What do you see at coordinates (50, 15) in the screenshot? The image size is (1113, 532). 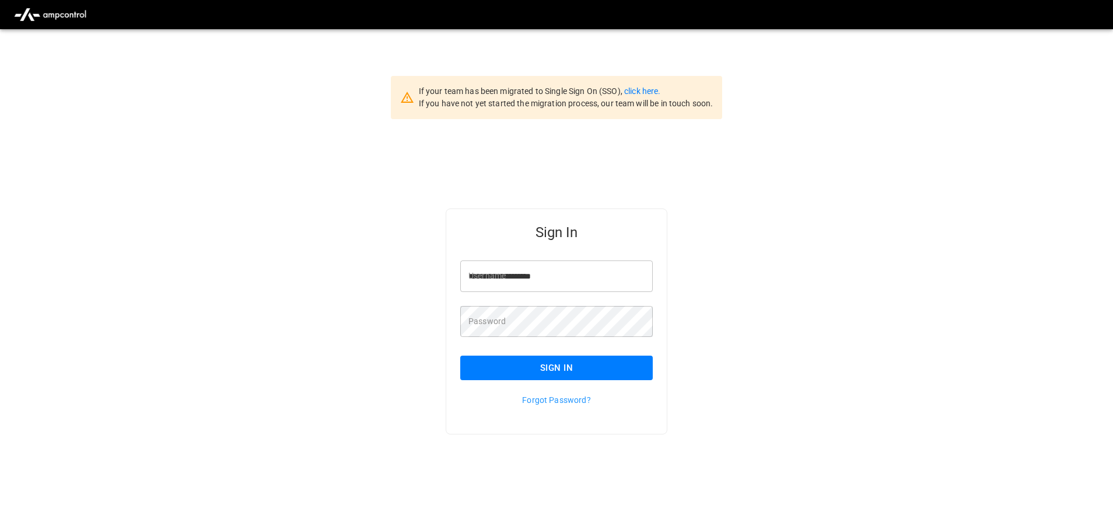 I see `img: ampcontrol.io logo` at bounding box center [50, 15].